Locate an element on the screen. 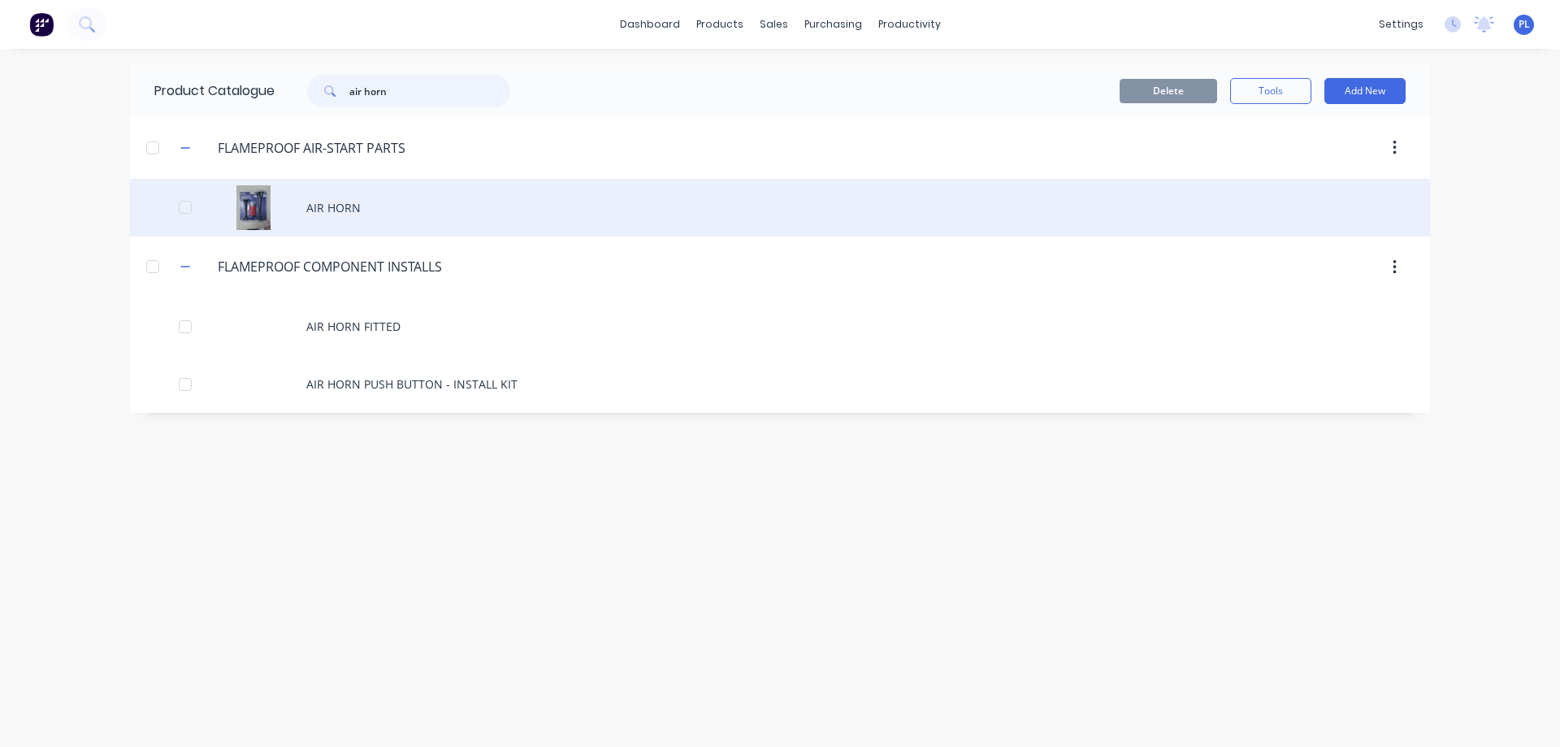 The height and width of the screenshot is (747, 1560). button: Add New is located at coordinates (1365, 91).